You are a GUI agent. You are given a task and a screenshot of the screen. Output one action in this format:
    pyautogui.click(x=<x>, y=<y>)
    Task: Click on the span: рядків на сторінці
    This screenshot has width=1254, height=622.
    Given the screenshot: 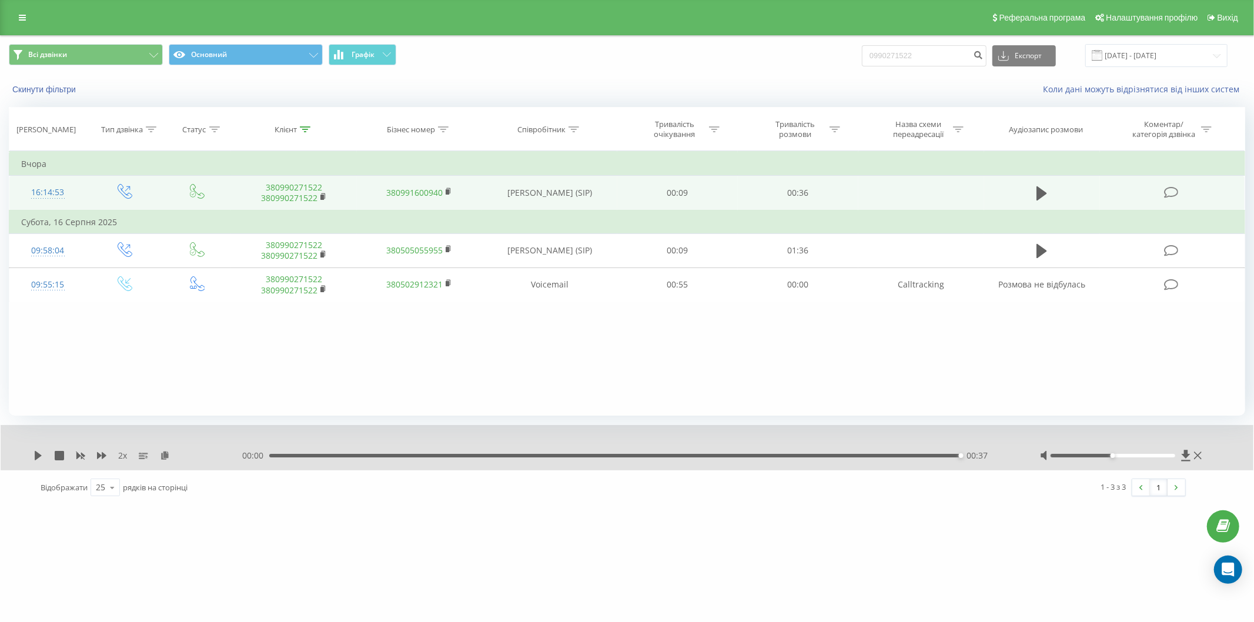 What is the action you would take?
    pyautogui.click(x=155, y=487)
    